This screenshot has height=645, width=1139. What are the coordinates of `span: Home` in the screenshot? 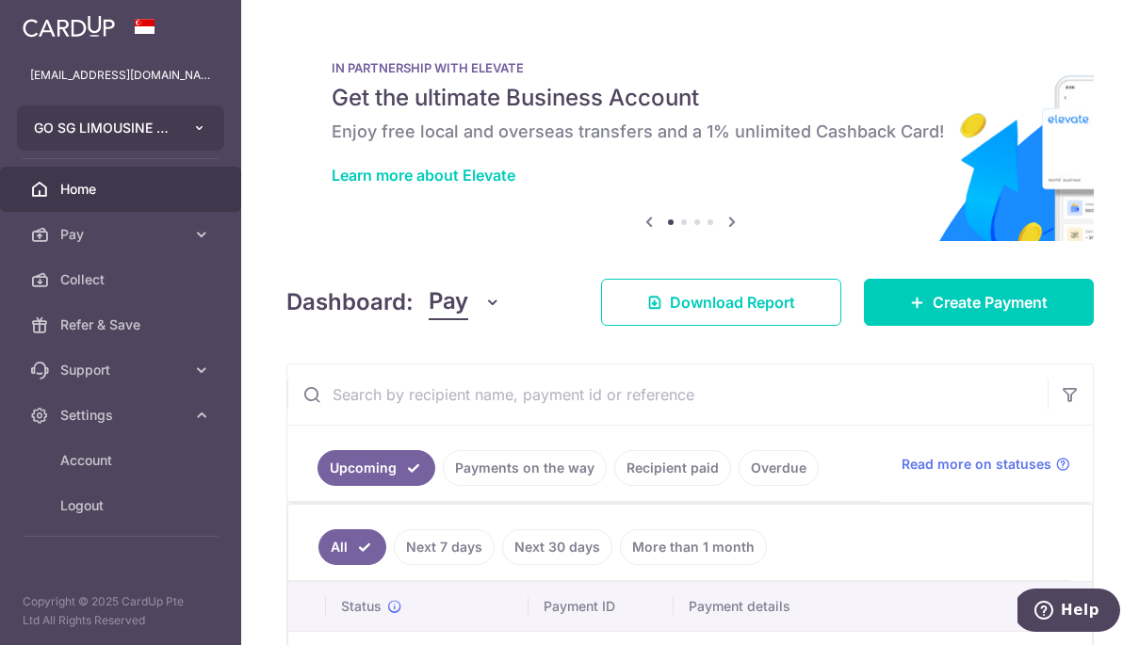 It's located at (122, 189).